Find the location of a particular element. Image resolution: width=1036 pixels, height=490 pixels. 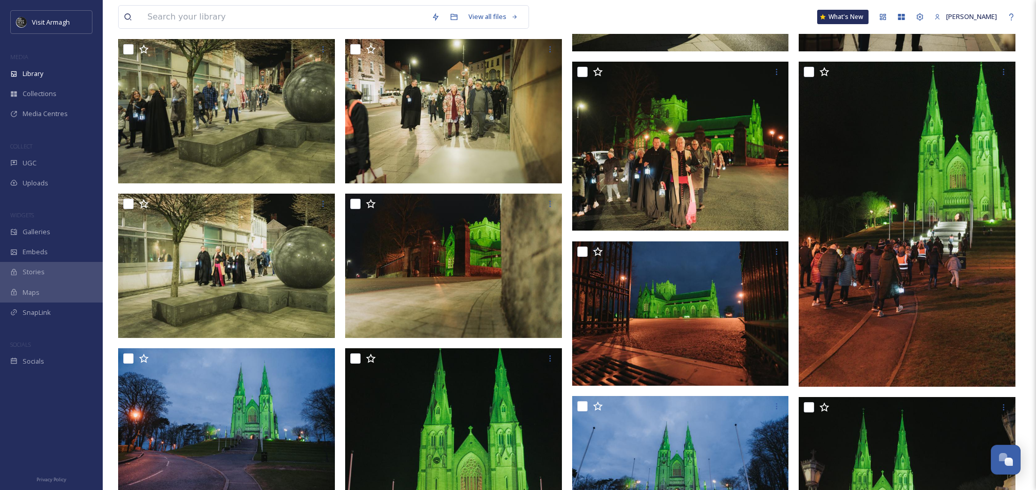

button: Open Chat is located at coordinates (1006, 460).